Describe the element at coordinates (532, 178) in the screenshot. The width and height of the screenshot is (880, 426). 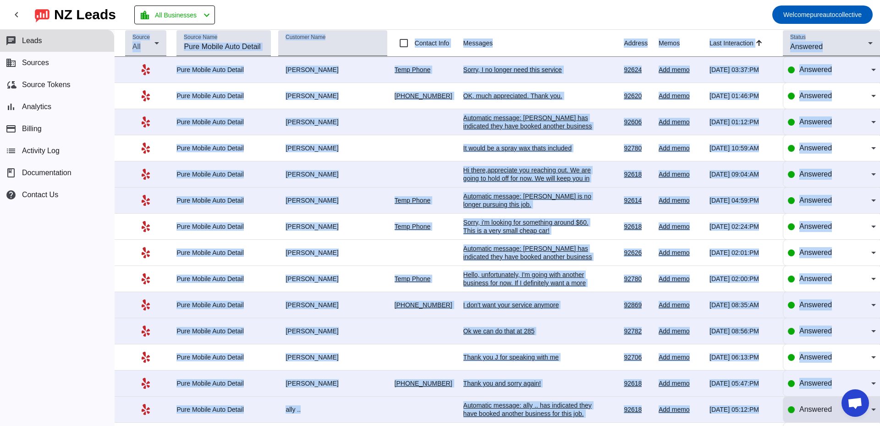
I see `div: Hi there,appreciate you reaching out. We are going to hold off for now. We will keep you in mind ...` at that location.